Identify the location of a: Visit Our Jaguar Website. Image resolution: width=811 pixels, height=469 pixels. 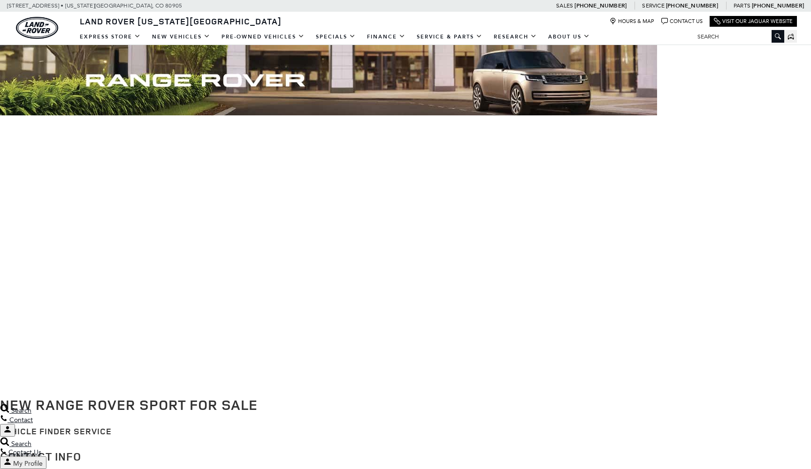
(753, 21).